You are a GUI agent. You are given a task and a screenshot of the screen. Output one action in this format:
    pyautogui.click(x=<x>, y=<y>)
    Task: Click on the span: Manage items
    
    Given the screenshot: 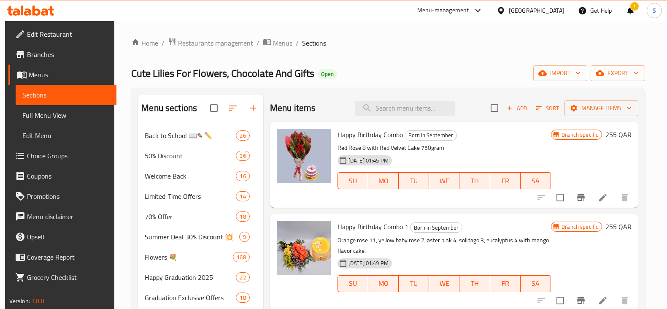 What is the action you would take?
    pyautogui.click(x=601, y=108)
    